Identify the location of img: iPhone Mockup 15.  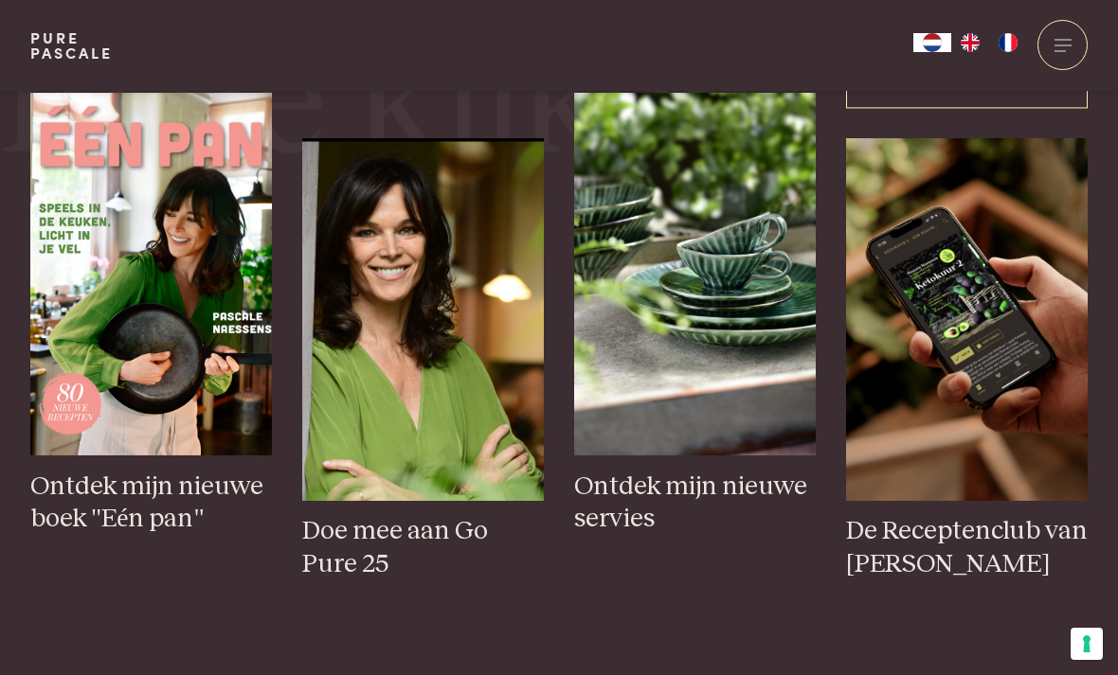
(966, 319).